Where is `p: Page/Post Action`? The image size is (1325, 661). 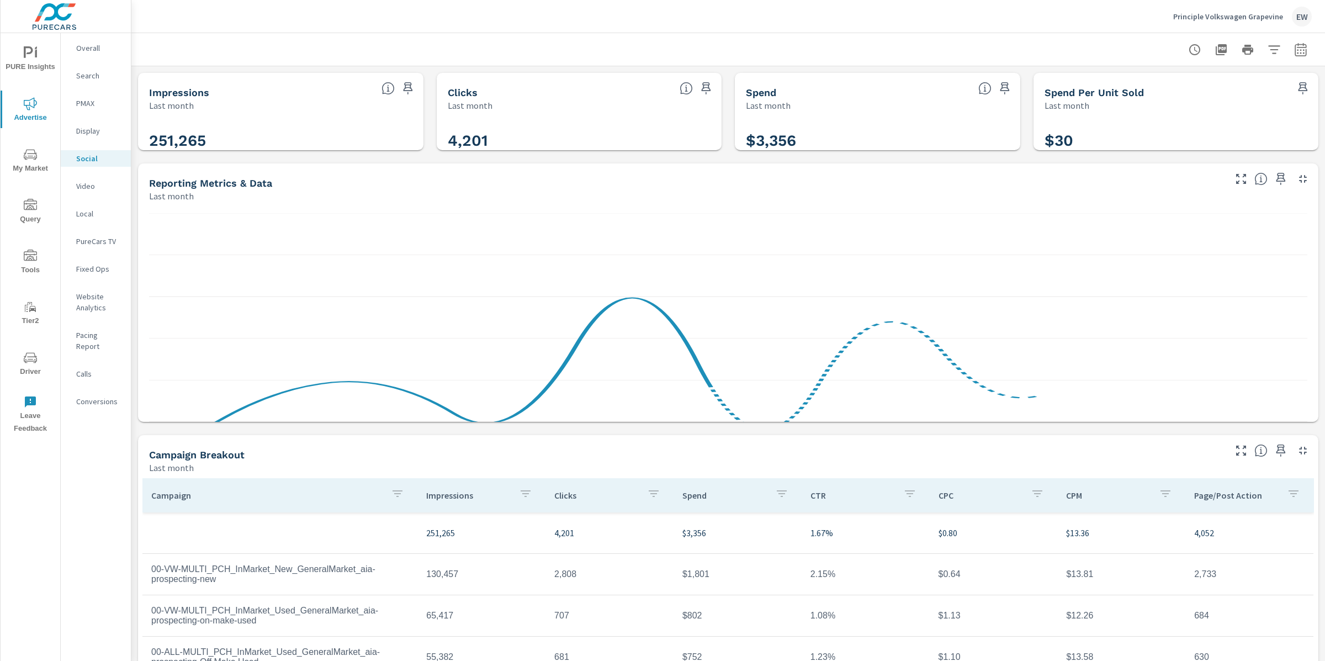
p: Page/Post Action is located at coordinates (1236, 495).